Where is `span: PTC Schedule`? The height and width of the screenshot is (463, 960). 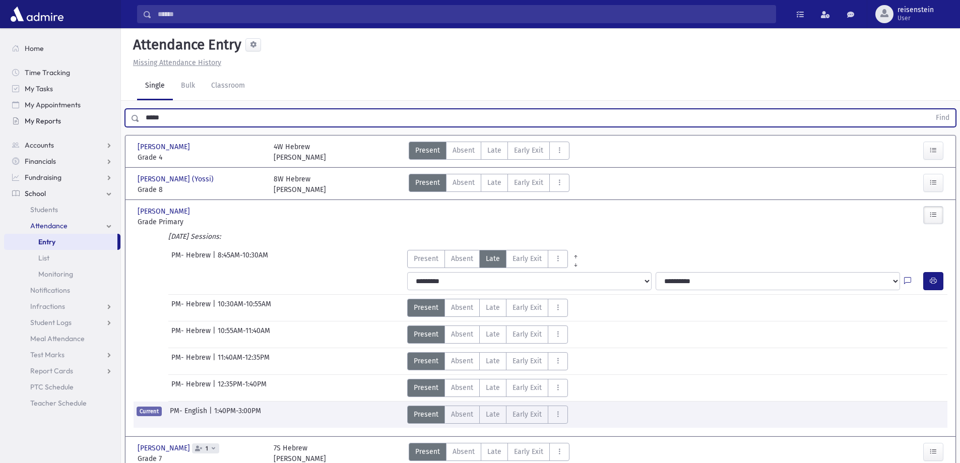 span: PTC Schedule is located at coordinates (52, 387).